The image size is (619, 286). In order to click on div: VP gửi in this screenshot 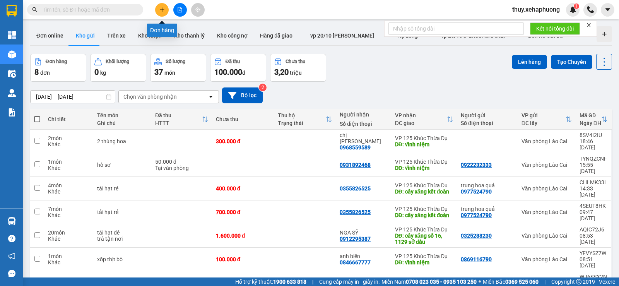, I will do `click(544, 115)`.